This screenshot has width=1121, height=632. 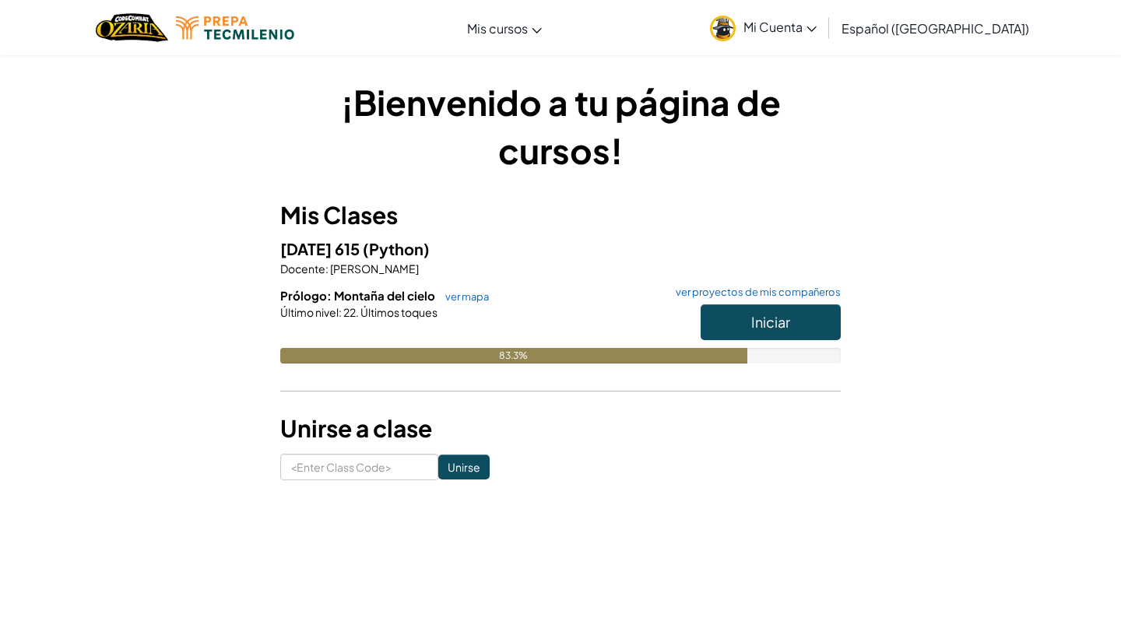 I want to click on span: 22., so click(x=350, y=312).